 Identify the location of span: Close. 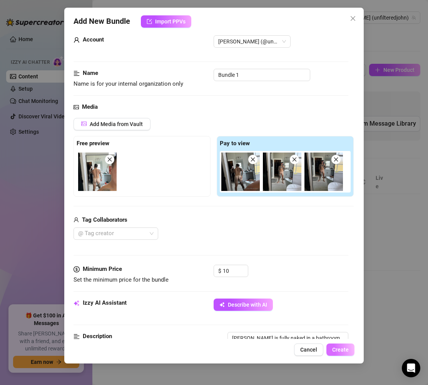
(353, 18).